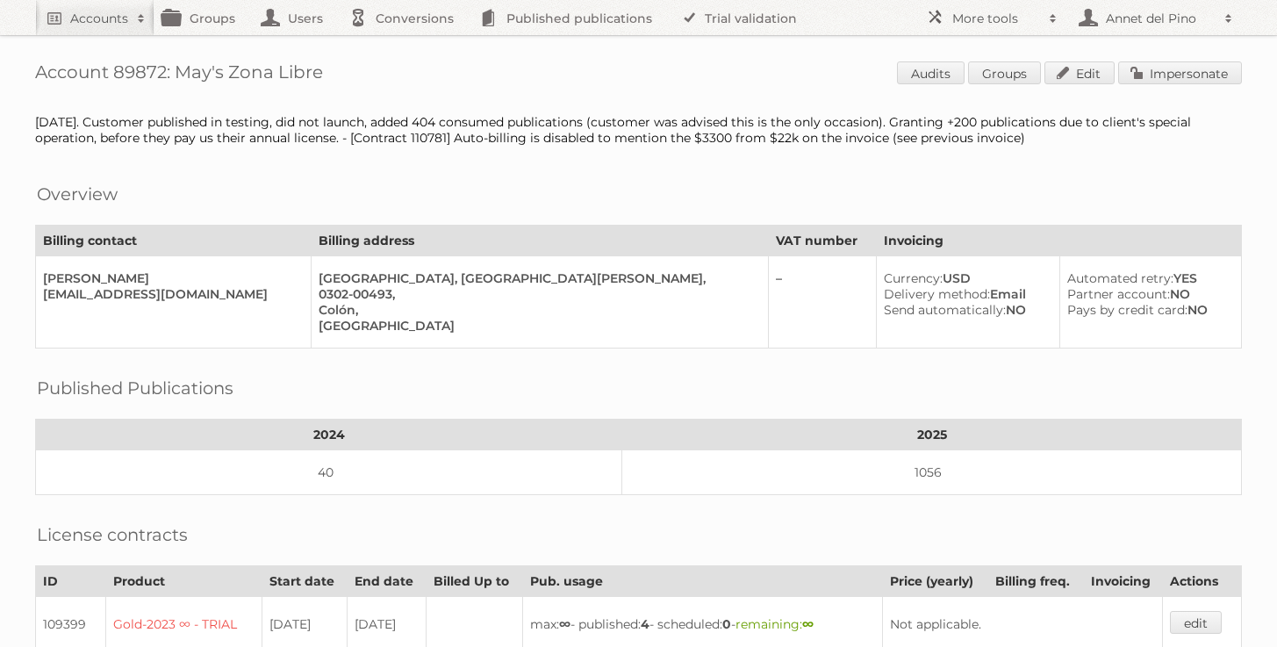  Describe the element at coordinates (935, 581) in the screenshot. I see `th: Price (yearly)` at that location.